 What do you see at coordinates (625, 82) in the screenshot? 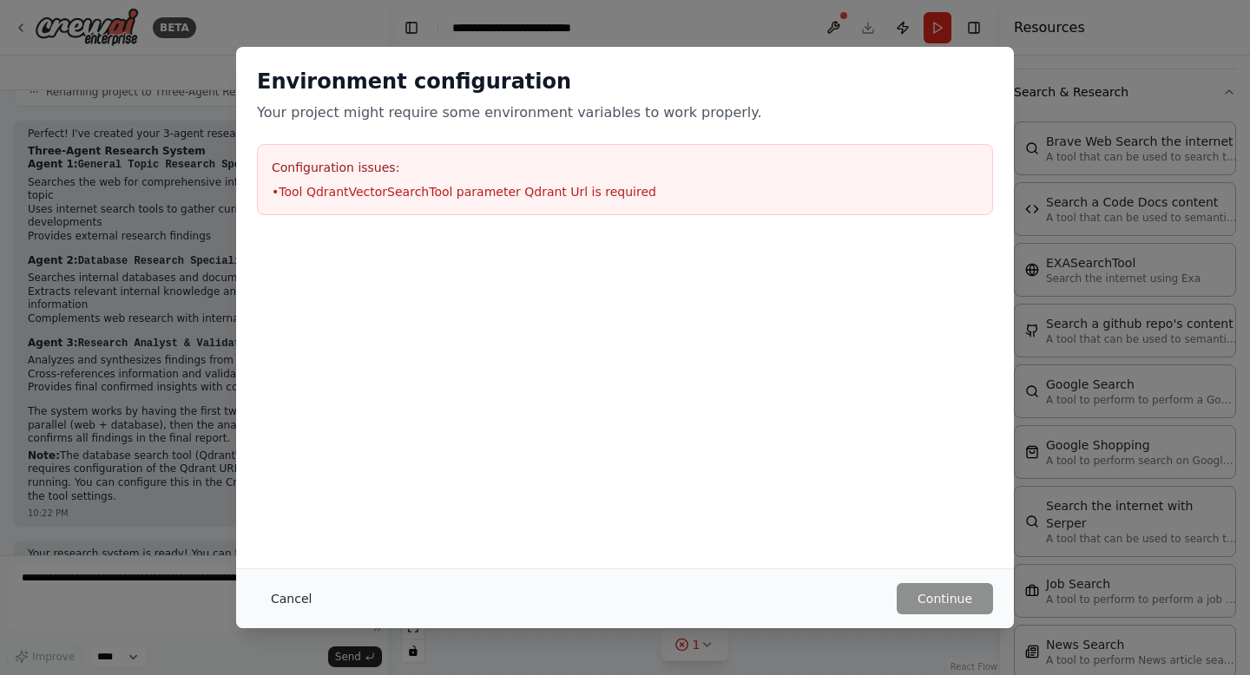
I see `h2: Environment configuration` at bounding box center [625, 82].